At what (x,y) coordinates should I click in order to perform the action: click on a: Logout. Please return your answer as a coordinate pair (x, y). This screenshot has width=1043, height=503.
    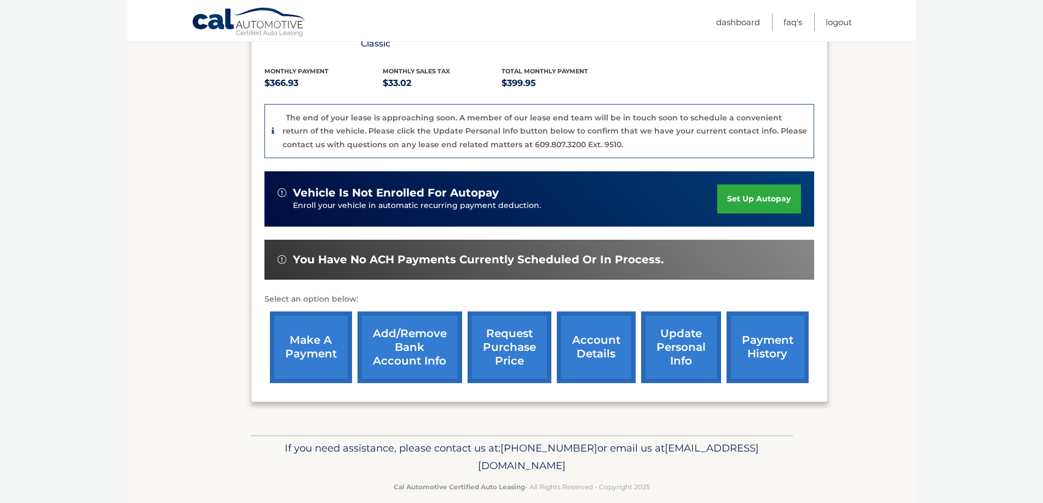
    Looking at the image, I should click on (839, 22).